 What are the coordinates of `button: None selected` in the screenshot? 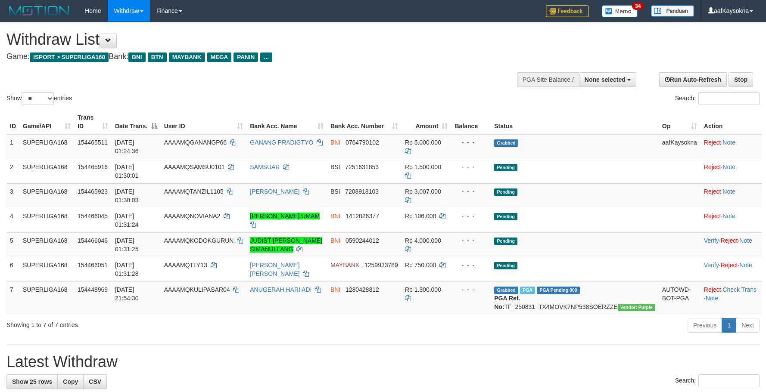 It's located at (607, 80).